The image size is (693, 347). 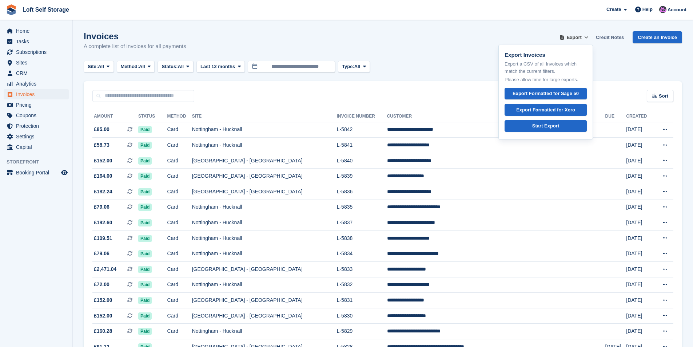 What do you see at coordinates (103, 238) in the screenshot?
I see `span: £109.51` at bounding box center [103, 238].